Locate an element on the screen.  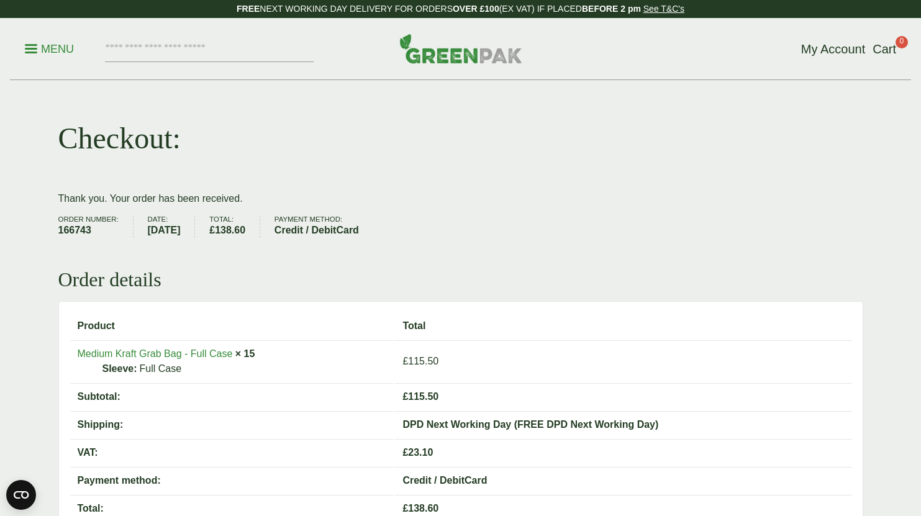
strong: BEFORE 2 pm is located at coordinates (611, 9).